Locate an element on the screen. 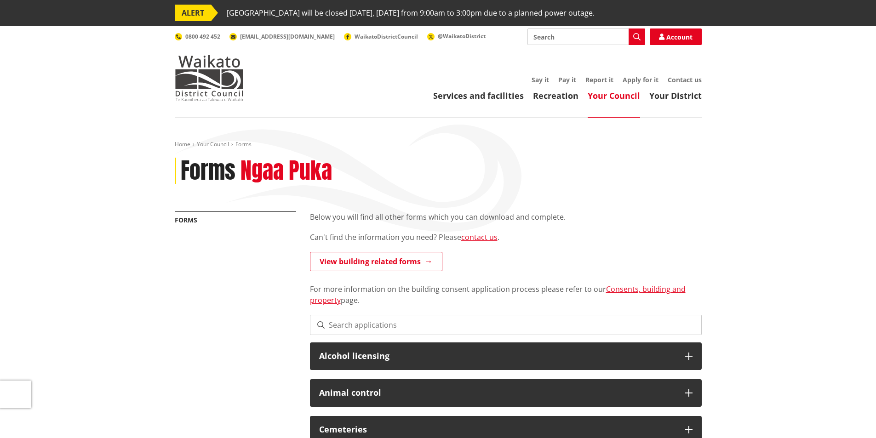 The image size is (876, 438). nav: breadcrumb is located at coordinates (438, 144).